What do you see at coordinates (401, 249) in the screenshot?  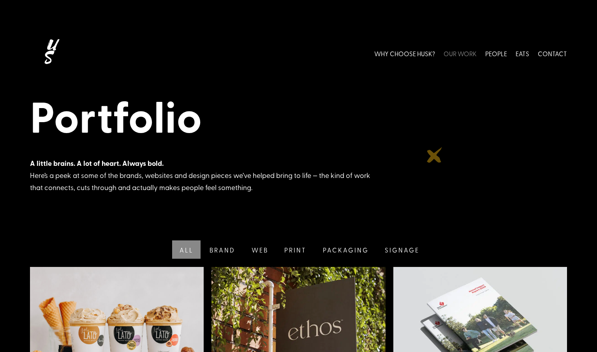 I see `a: Signage` at bounding box center [401, 249].